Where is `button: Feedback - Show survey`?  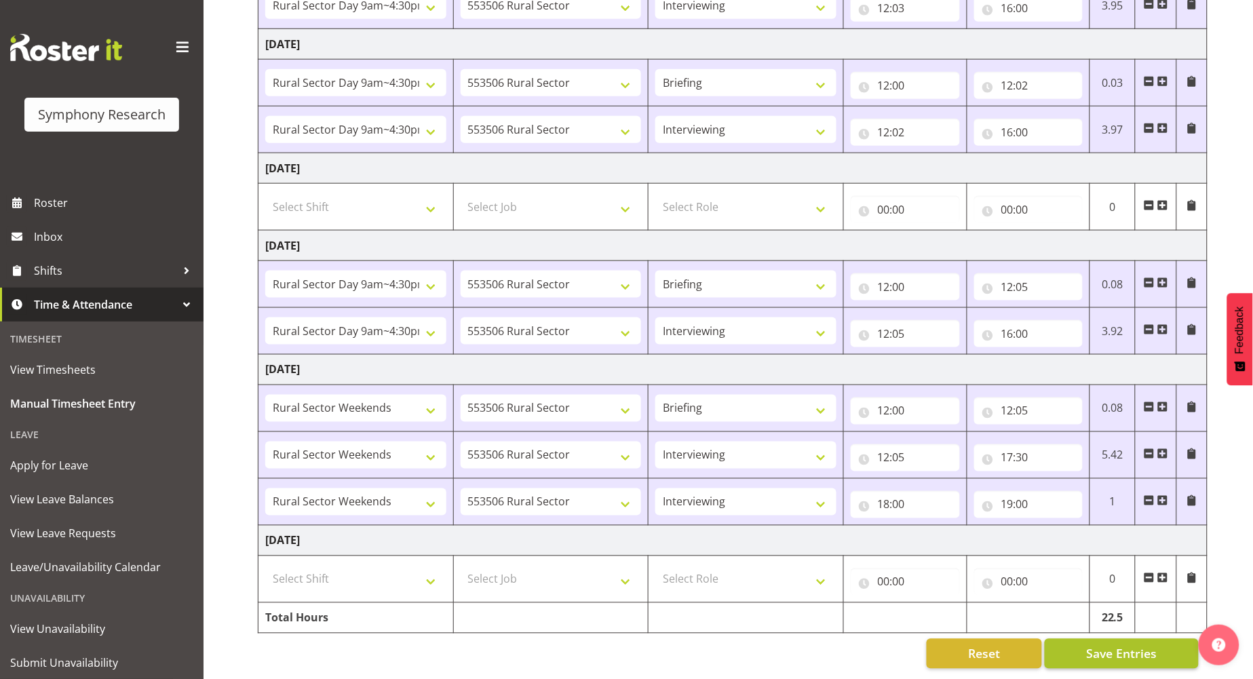
button: Feedback - Show survey is located at coordinates (1240, 339).